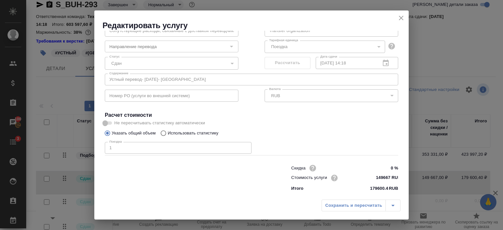  I want to click on button: RUB, so click(276, 96).